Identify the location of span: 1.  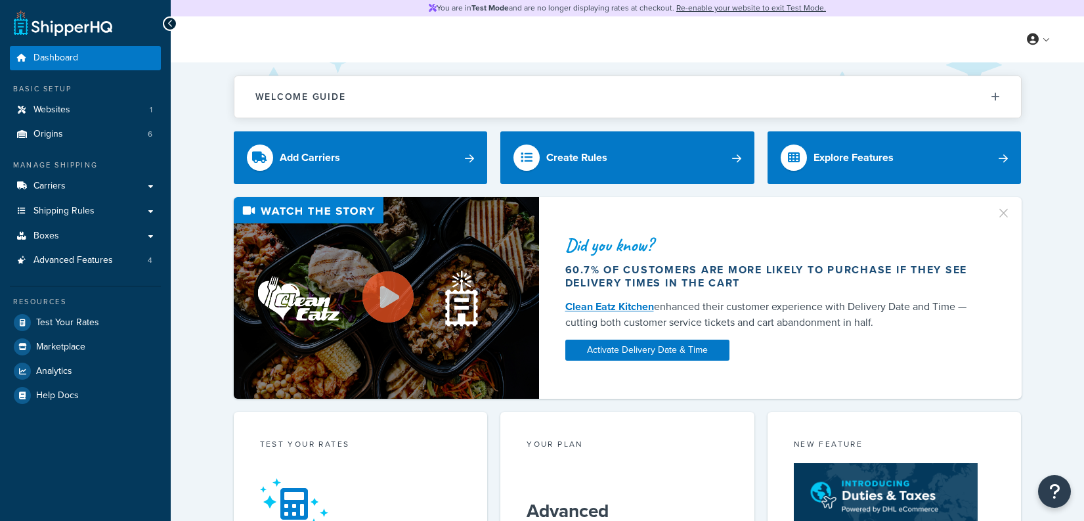
(151, 110).